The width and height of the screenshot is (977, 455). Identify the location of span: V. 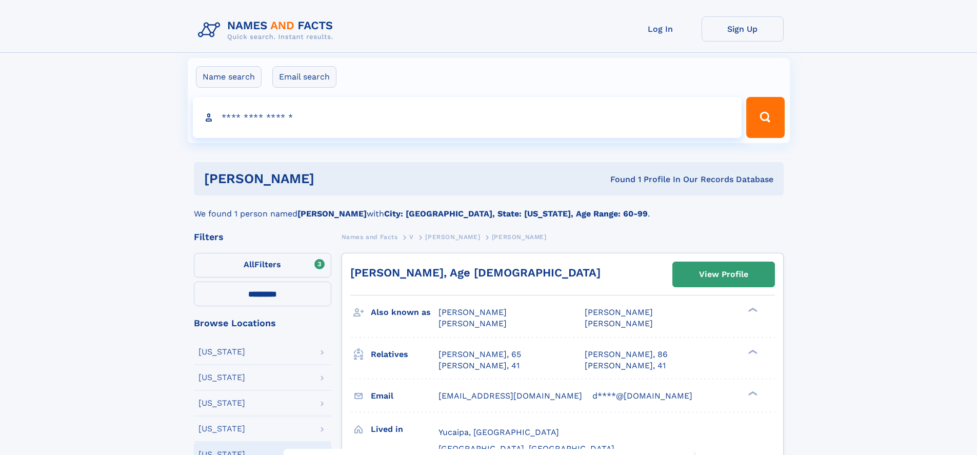
(411, 237).